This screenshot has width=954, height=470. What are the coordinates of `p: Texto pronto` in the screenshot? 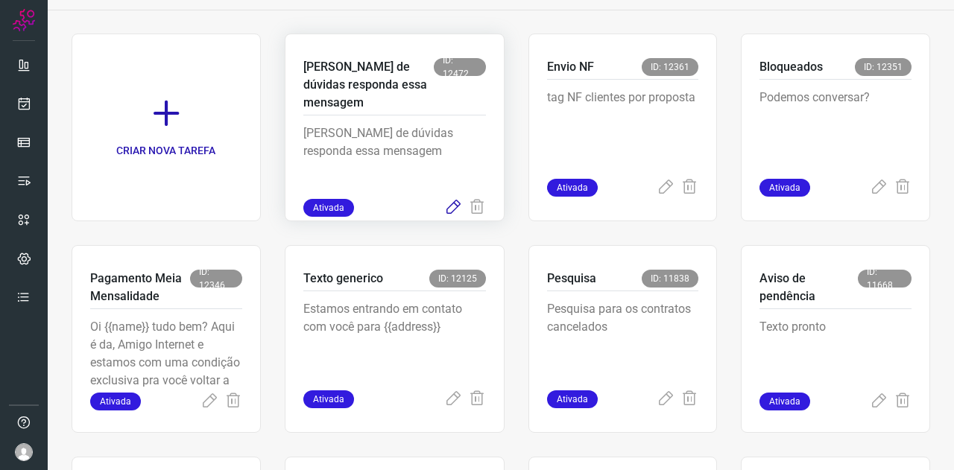 It's located at (835, 355).